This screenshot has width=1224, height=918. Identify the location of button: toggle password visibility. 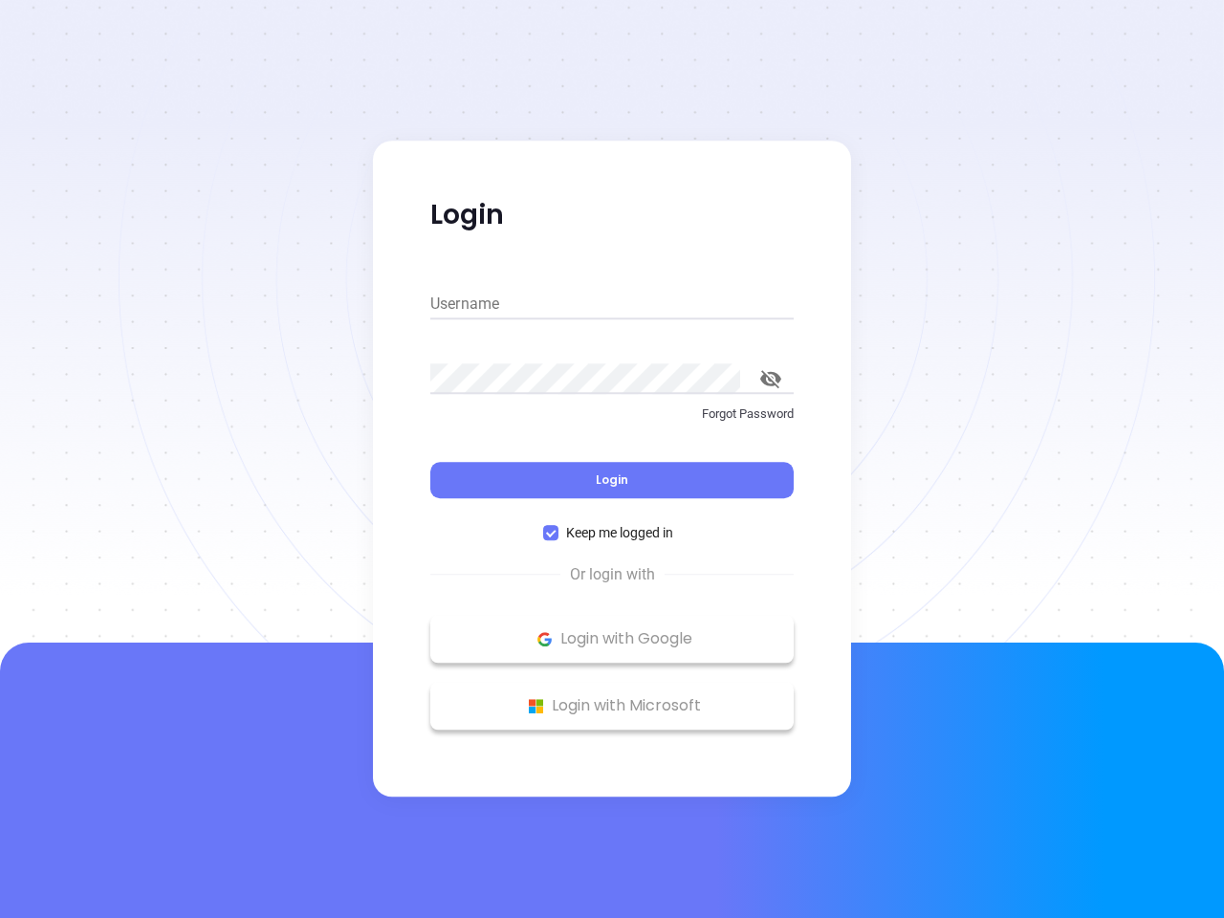
(771, 379).